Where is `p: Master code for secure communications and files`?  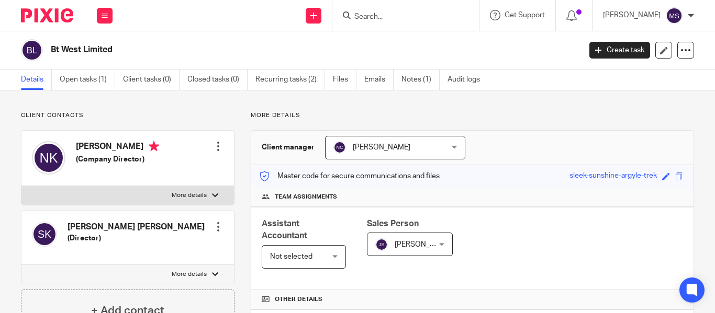
p: Master code for secure communications and files is located at coordinates (349, 176).